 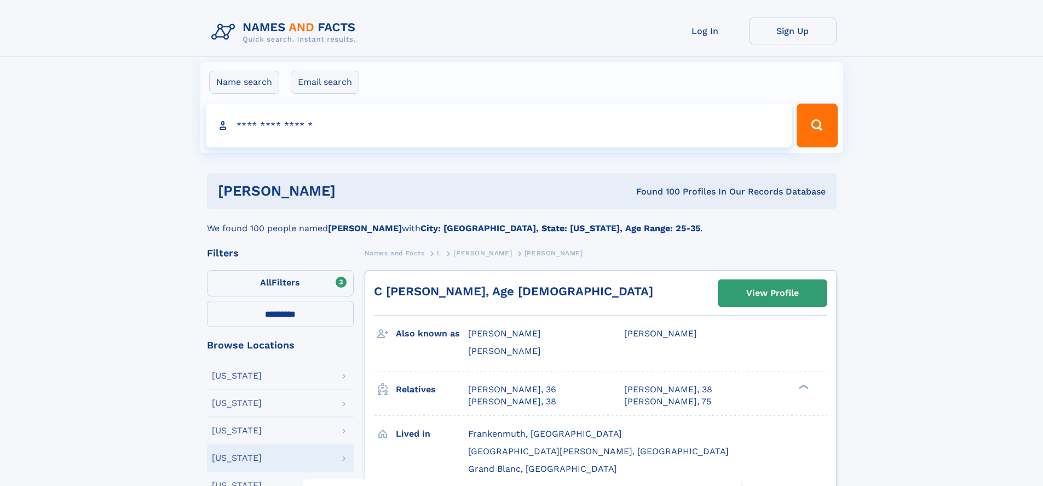 I want to click on span: All, so click(x=266, y=282).